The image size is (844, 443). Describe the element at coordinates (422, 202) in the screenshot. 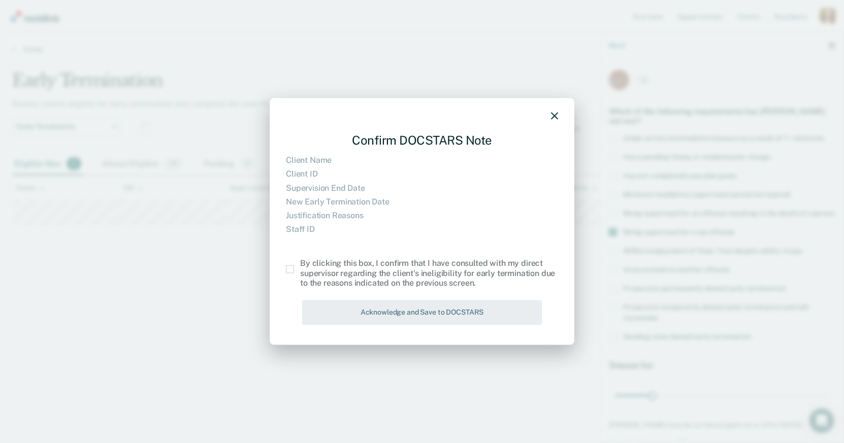

I see `dt: New Early Termination Date` at that location.